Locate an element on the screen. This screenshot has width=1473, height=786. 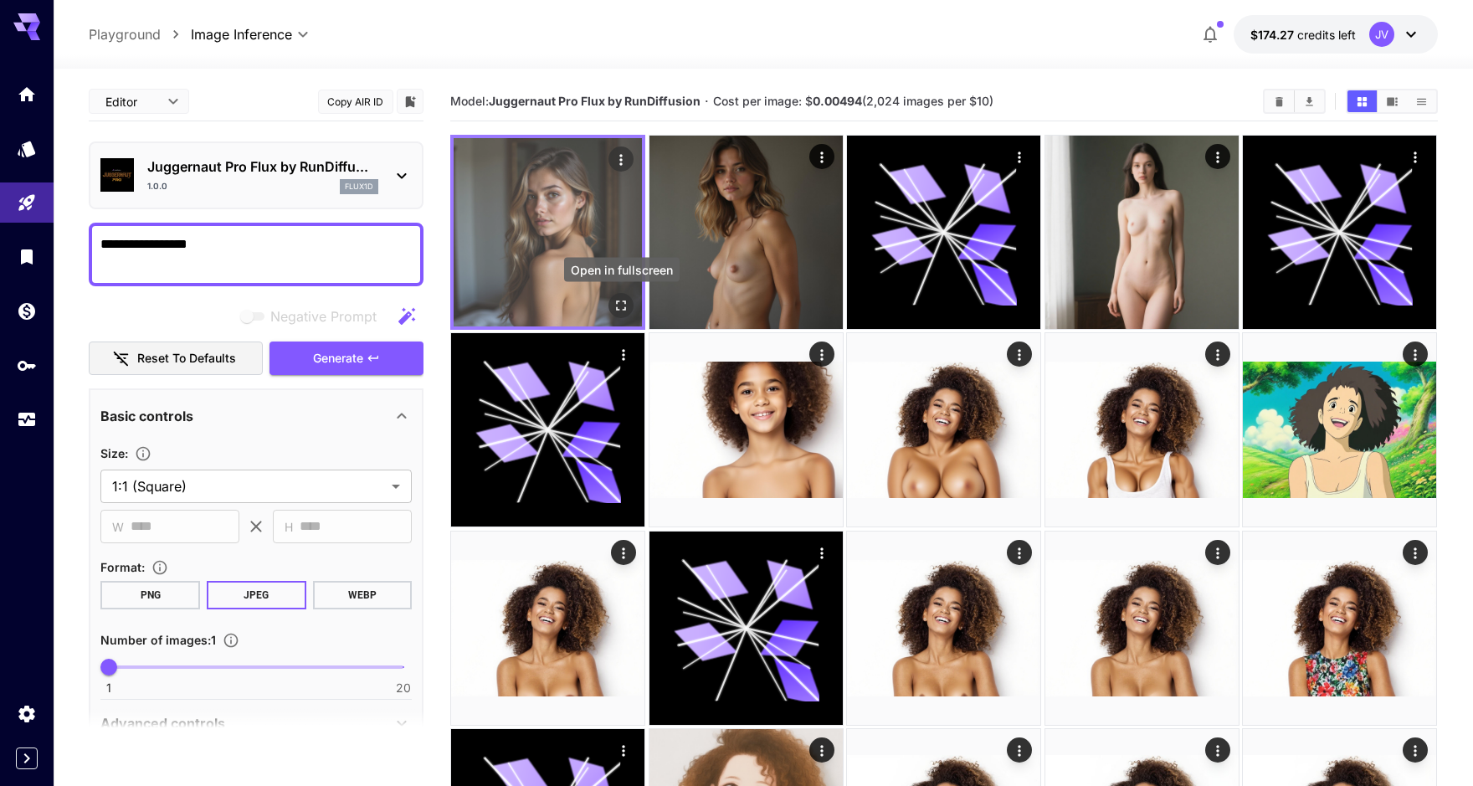
button: Reset to defaults is located at coordinates (176, 358).